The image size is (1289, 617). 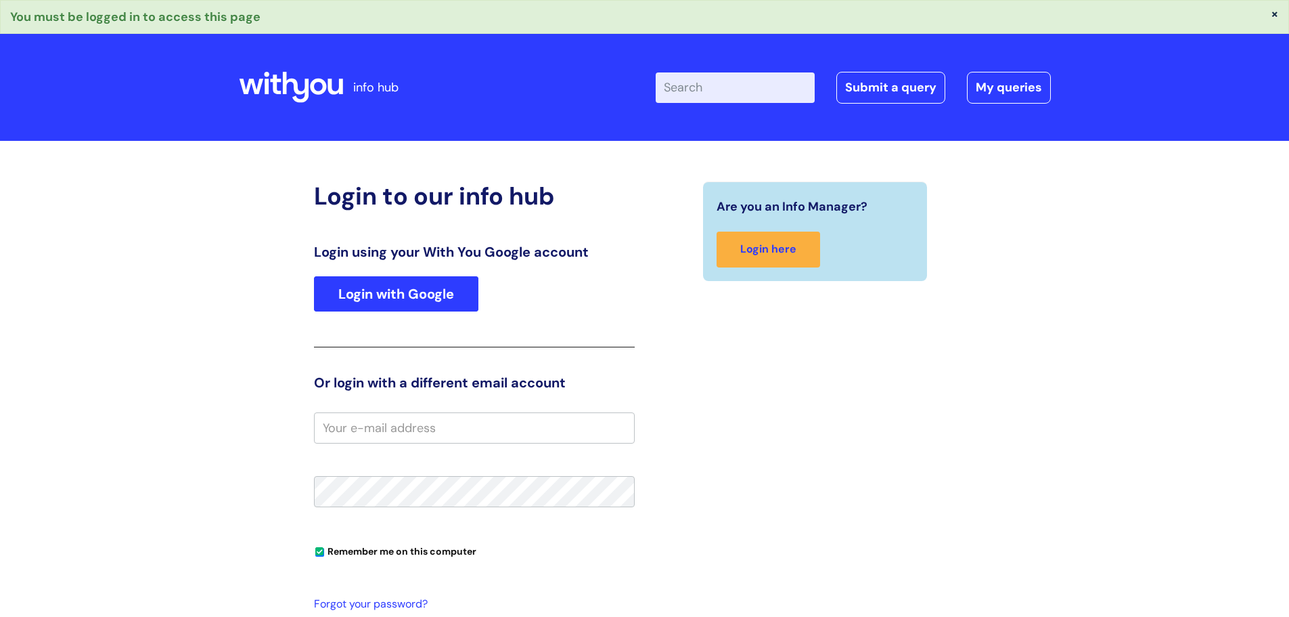 I want to click on input: Your e-mail address, so click(x=474, y=428).